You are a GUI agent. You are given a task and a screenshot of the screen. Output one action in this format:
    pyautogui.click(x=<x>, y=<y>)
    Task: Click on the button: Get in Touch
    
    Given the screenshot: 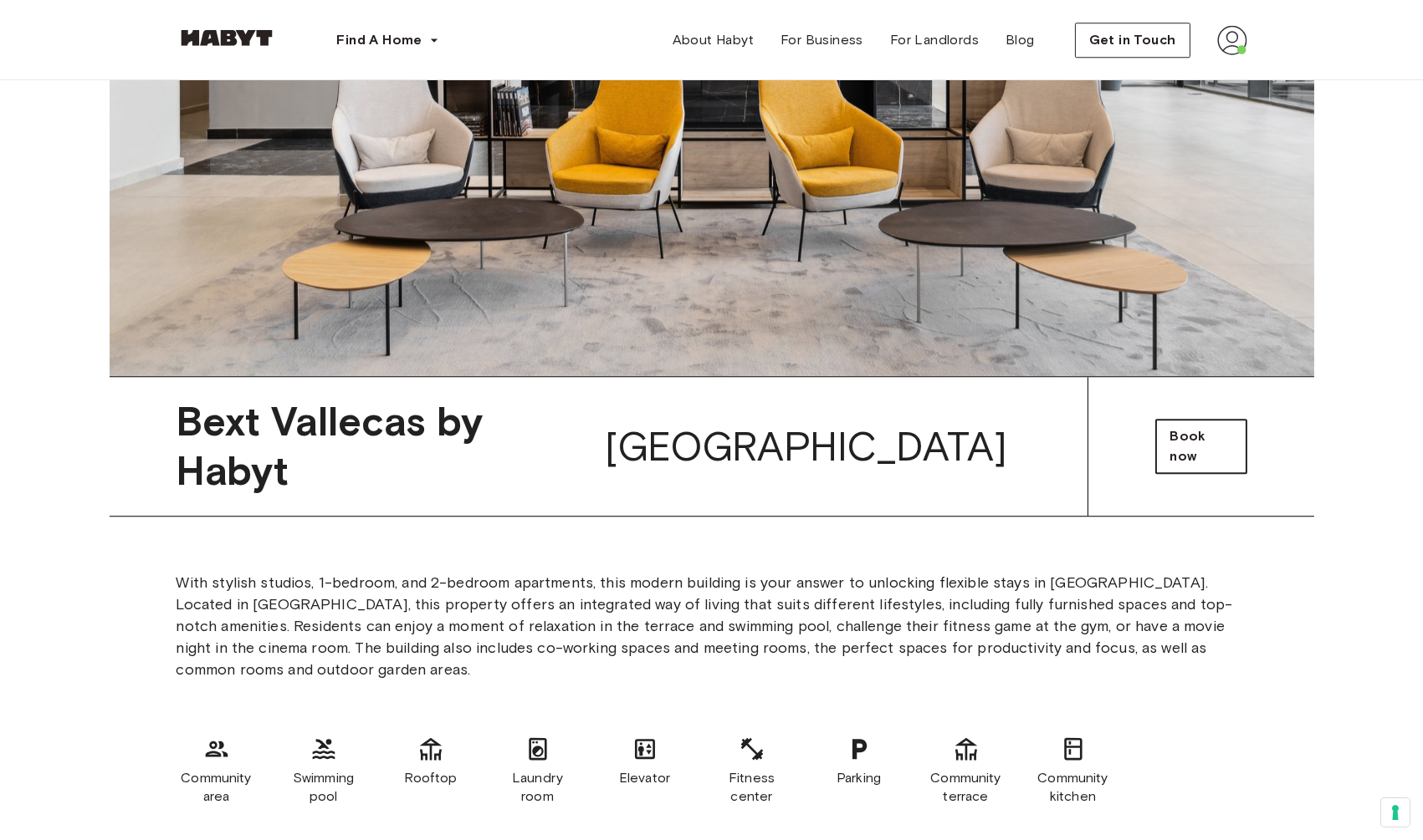 What is the action you would take?
    pyautogui.click(x=1133, y=40)
    